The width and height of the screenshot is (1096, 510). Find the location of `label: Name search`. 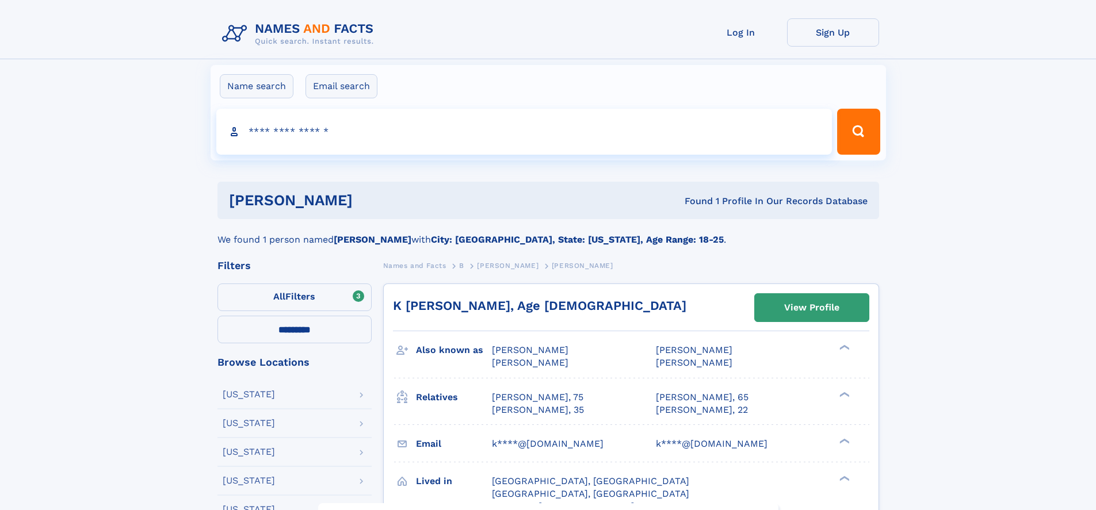

label: Name search is located at coordinates (257, 86).